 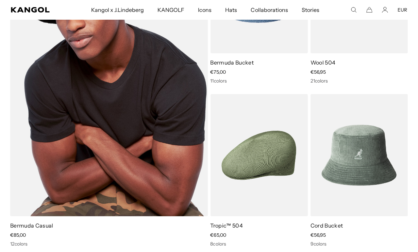 What do you see at coordinates (359, 244) in the screenshot?
I see `div: 9 colors` at bounding box center [359, 244].